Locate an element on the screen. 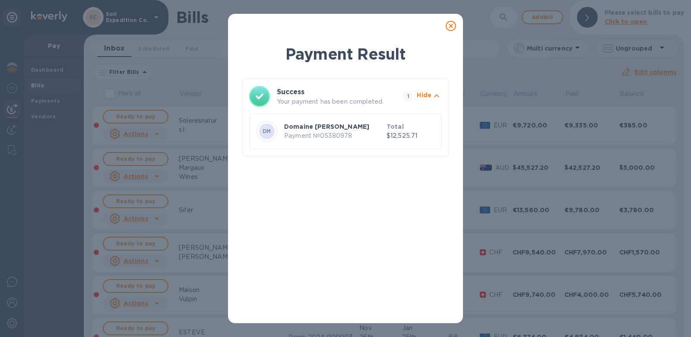 This screenshot has height=337, width=691. b: DM is located at coordinates (267, 131).